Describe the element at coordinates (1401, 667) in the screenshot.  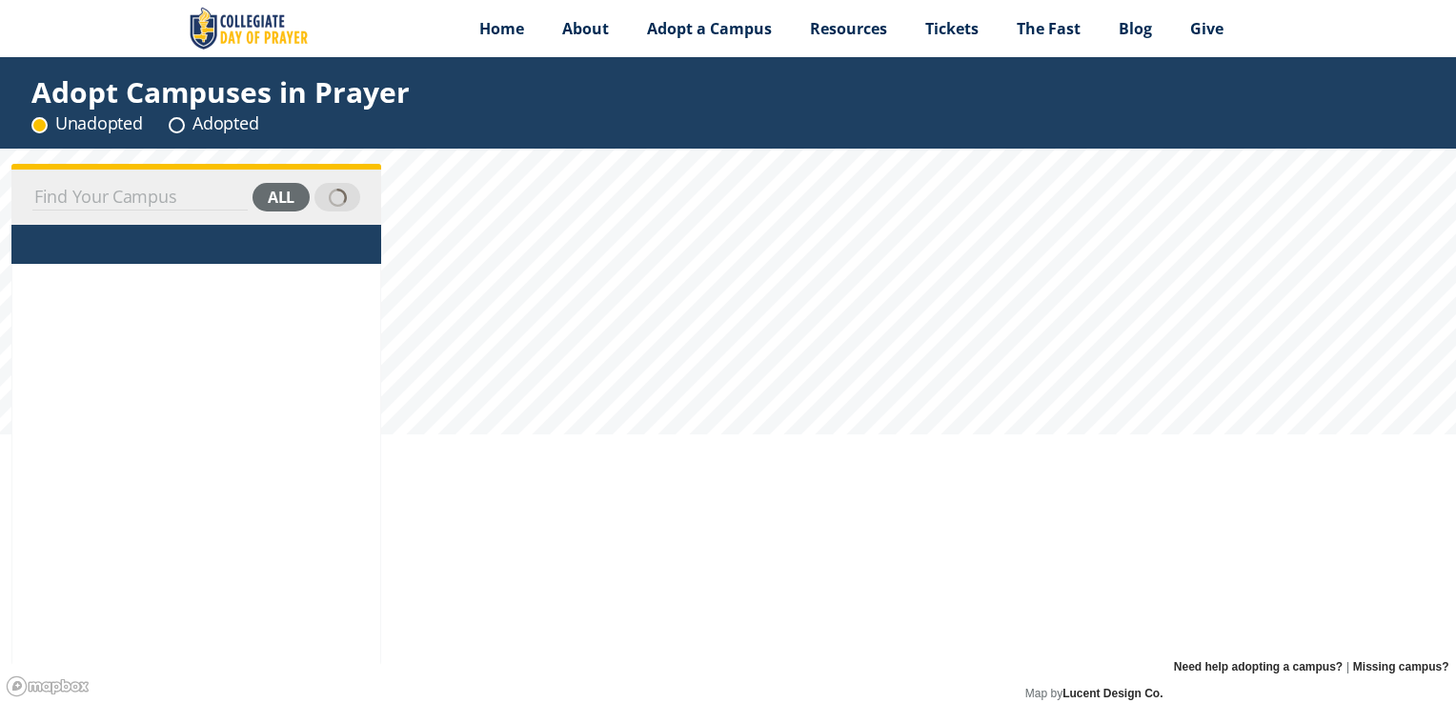
I see `a: Missing campus?` at that location.